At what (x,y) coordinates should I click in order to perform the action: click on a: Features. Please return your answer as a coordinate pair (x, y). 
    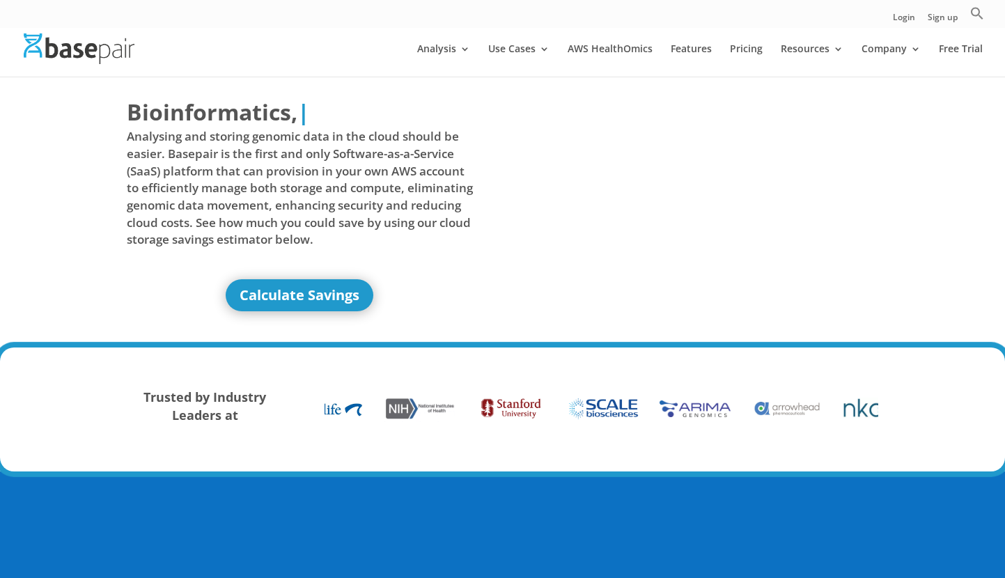
    Looking at the image, I should click on (691, 60).